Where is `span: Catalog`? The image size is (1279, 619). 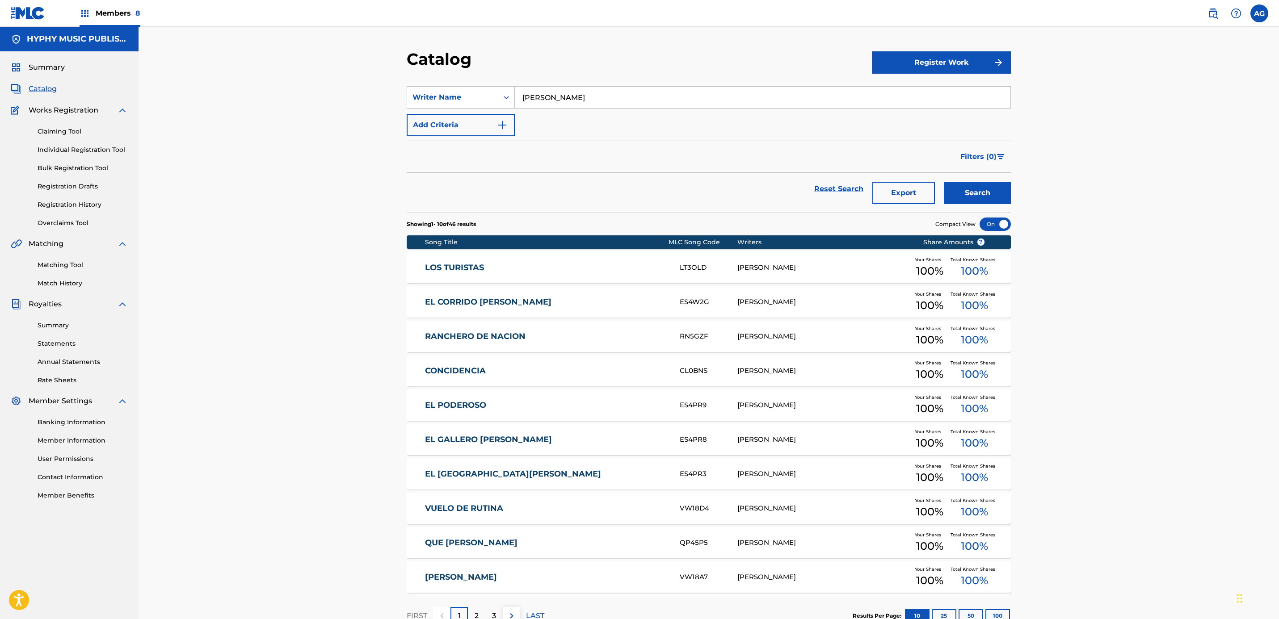 span: Catalog is located at coordinates (42, 89).